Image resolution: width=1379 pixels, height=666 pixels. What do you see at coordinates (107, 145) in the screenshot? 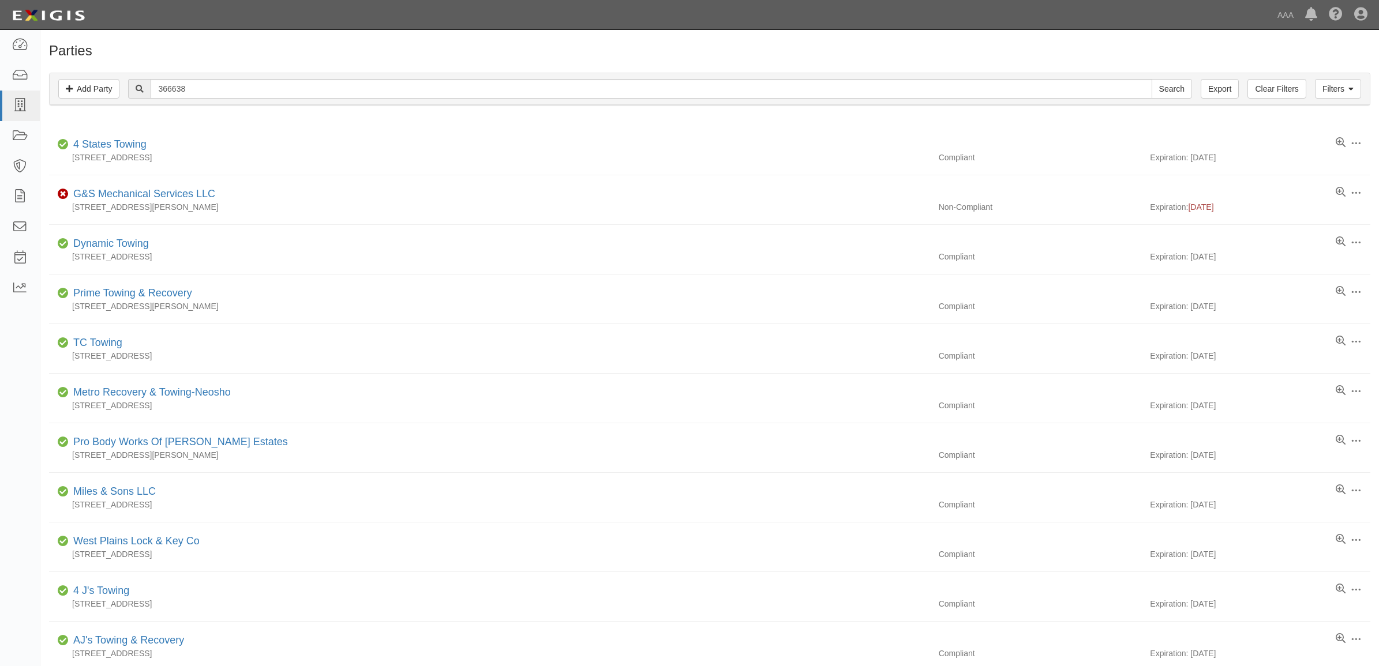
I see `div: 4 States Towing` at bounding box center [107, 145].